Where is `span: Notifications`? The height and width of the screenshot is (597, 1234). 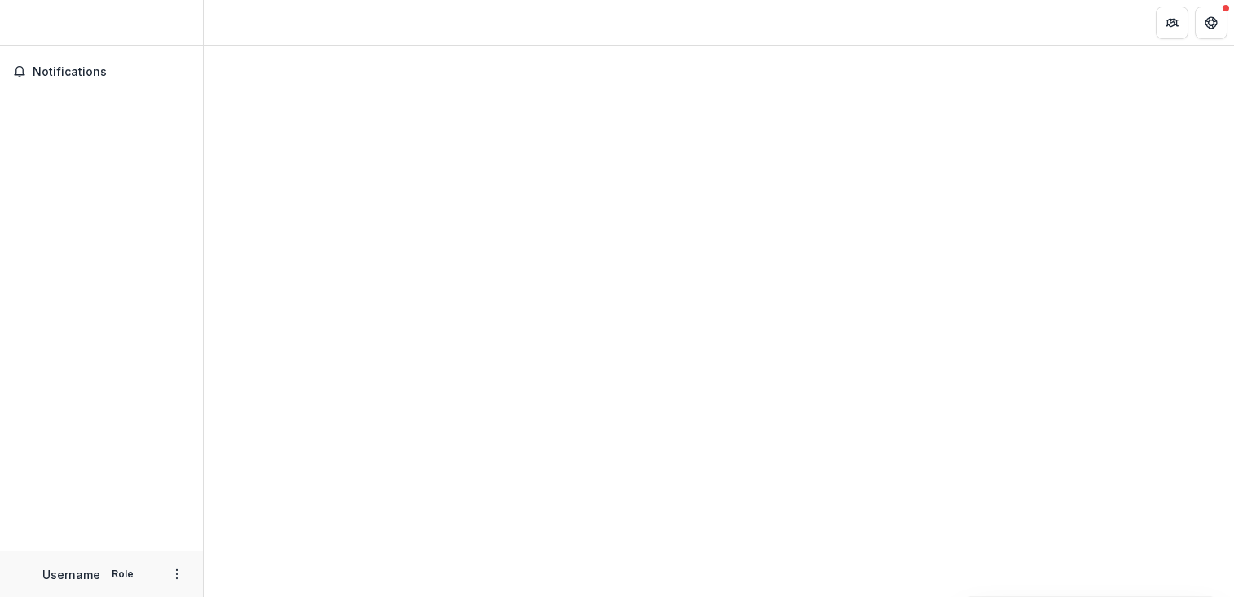 span: Notifications is located at coordinates (111, 72).